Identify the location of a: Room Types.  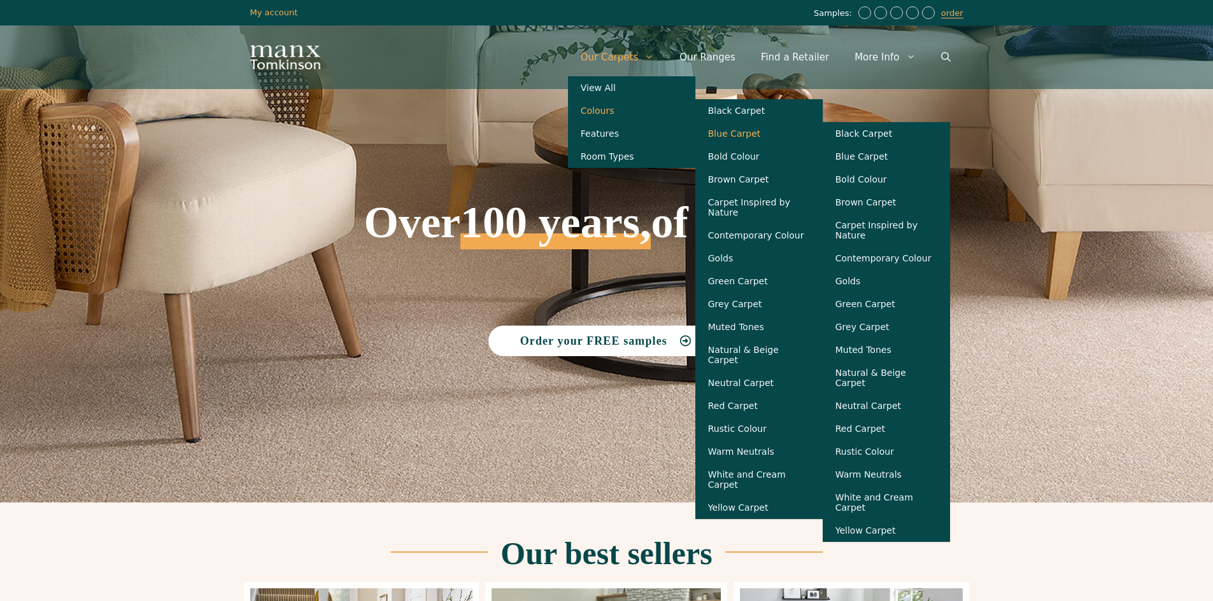
(631, 157).